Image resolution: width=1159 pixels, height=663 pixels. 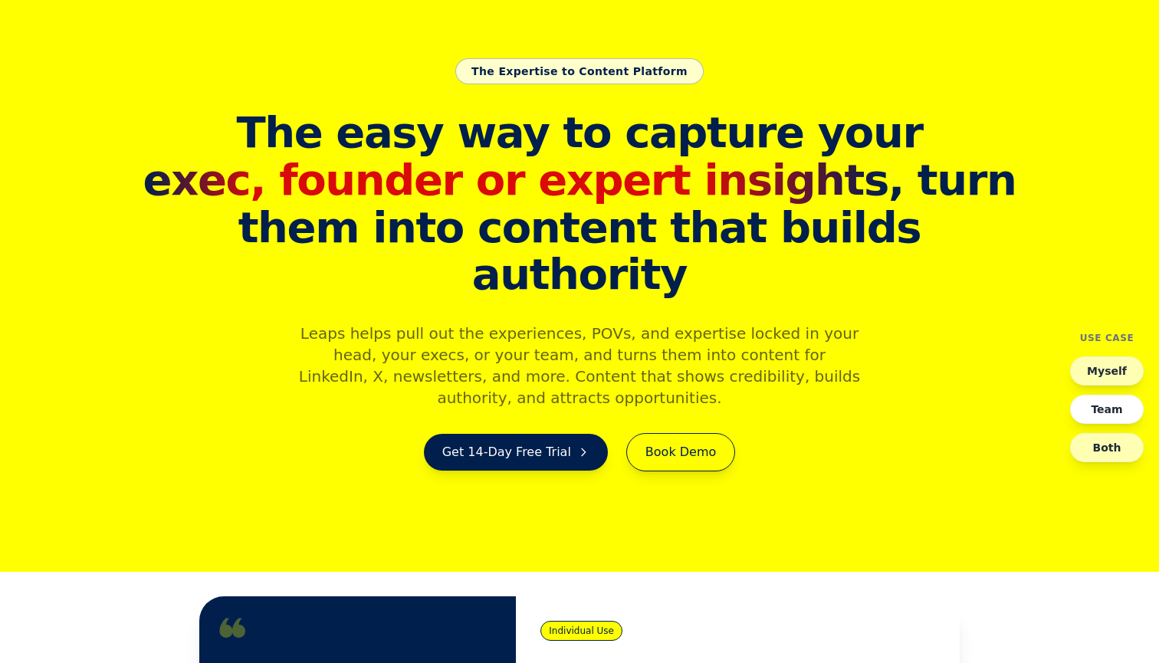 I want to click on button: Both, so click(x=1107, y=448).